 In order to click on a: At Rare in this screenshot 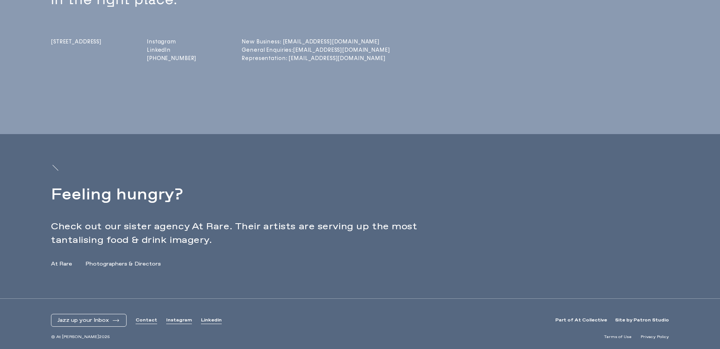, I will do `click(62, 264)`.